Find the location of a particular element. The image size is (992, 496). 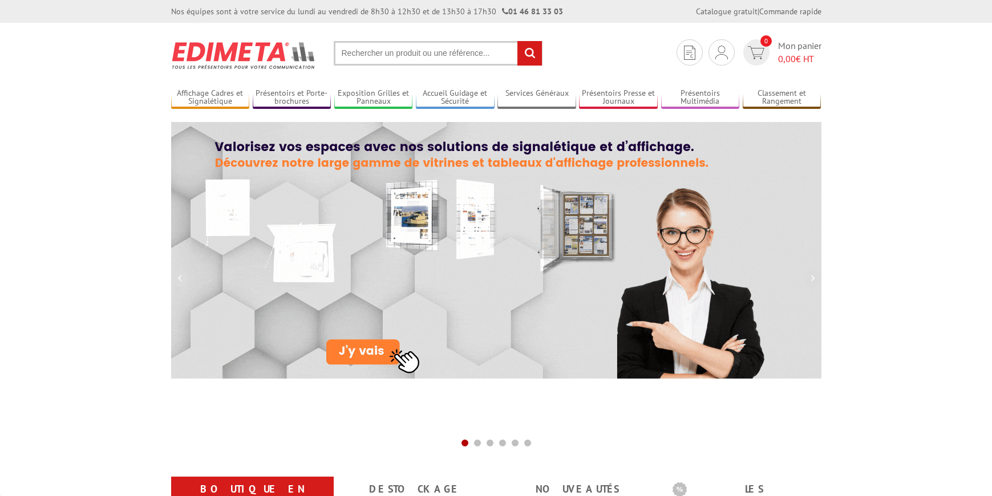

a: Catalogue gratuit is located at coordinates (726, 11).